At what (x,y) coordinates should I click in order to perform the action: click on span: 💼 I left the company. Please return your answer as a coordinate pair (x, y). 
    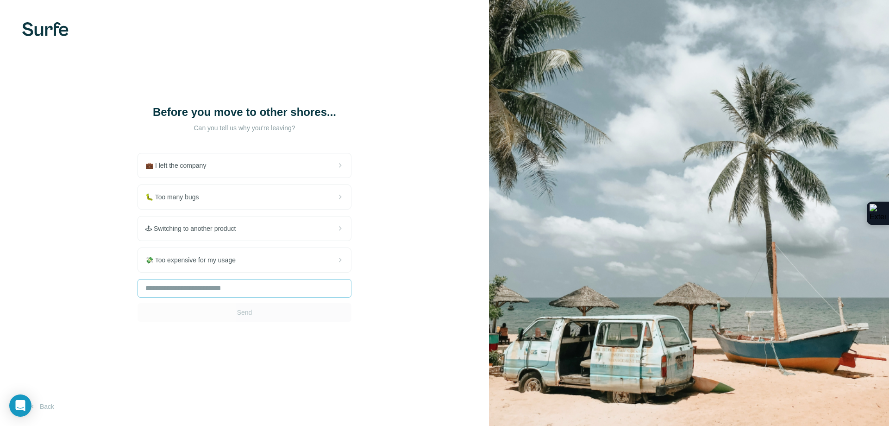
    Looking at the image, I should click on (179, 165).